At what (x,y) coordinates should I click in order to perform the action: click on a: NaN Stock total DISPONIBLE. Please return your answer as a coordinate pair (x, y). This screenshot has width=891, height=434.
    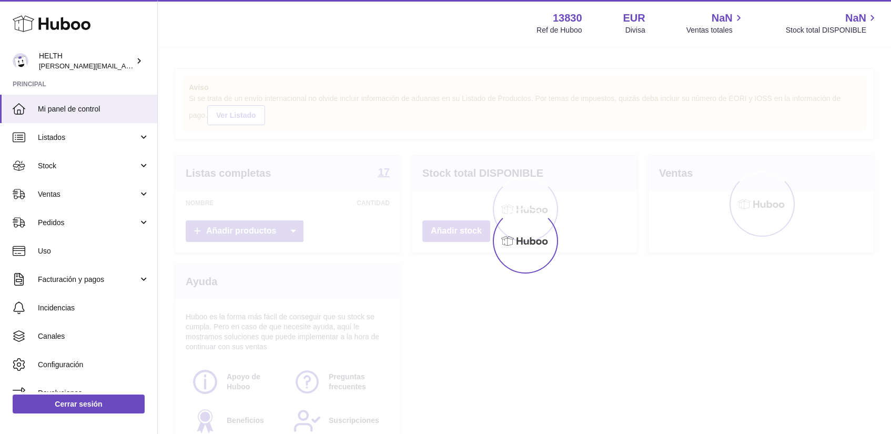
    Looking at the image, I should click on (832, 23).